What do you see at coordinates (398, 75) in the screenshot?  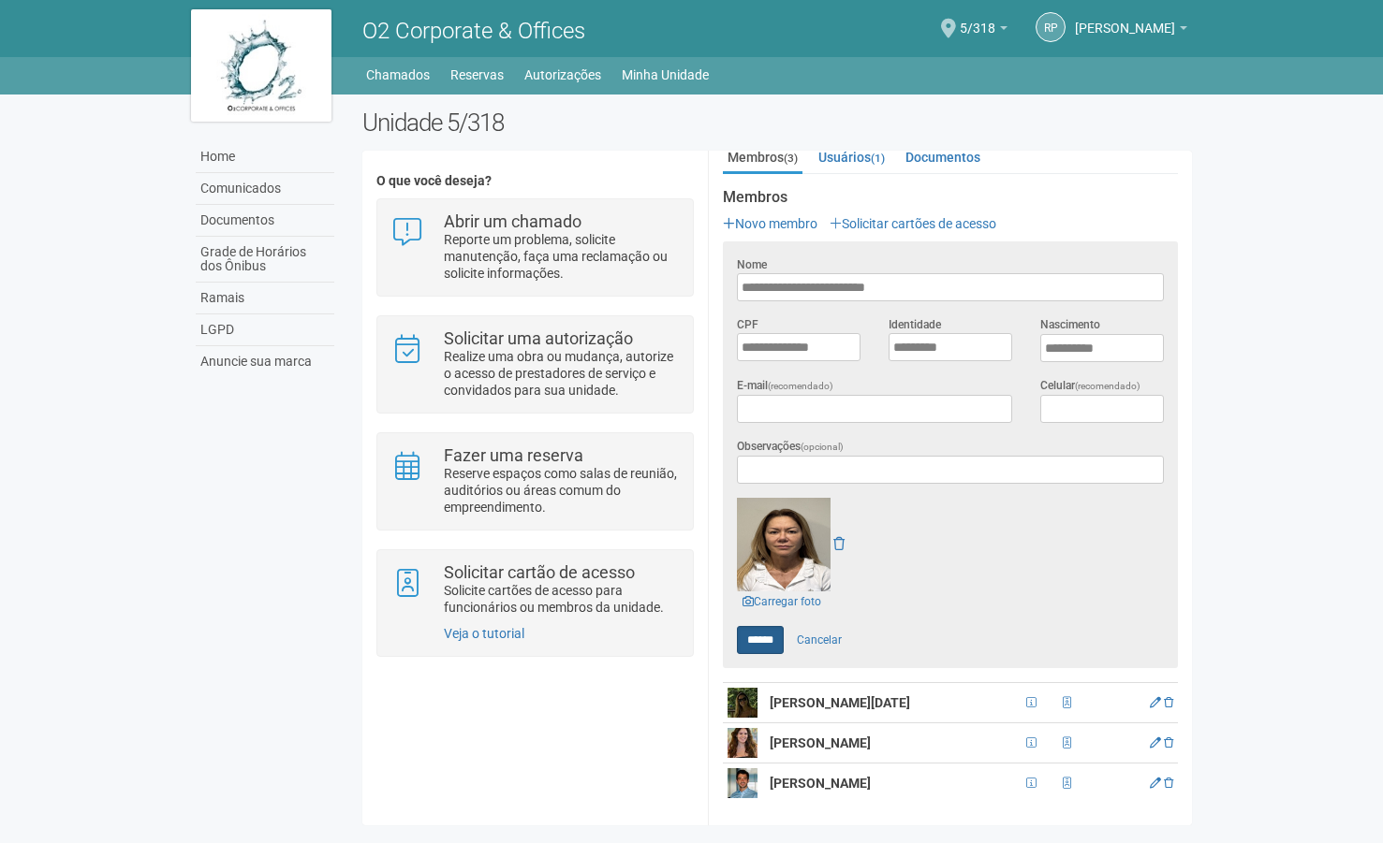 I see `a: Chamados` at bounding box center [398, 75].